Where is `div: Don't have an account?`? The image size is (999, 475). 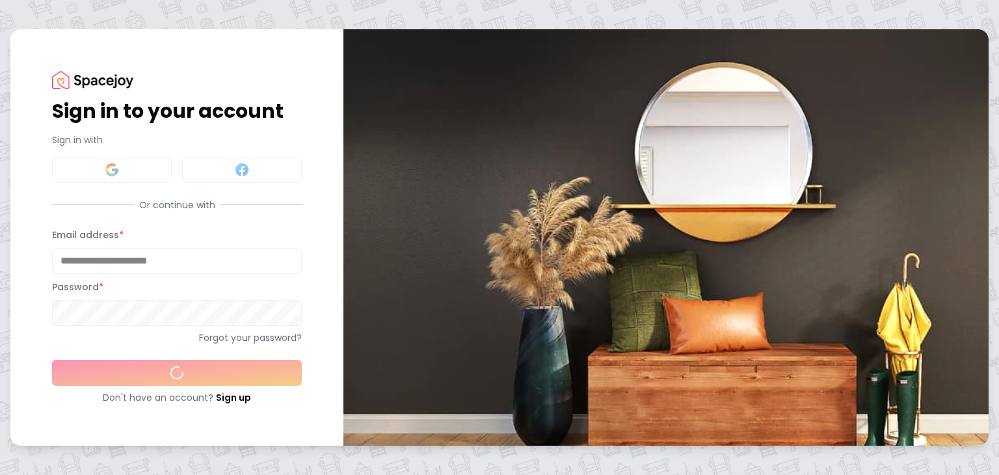 div: Don't have an account? is located at coordinates (177, 398).